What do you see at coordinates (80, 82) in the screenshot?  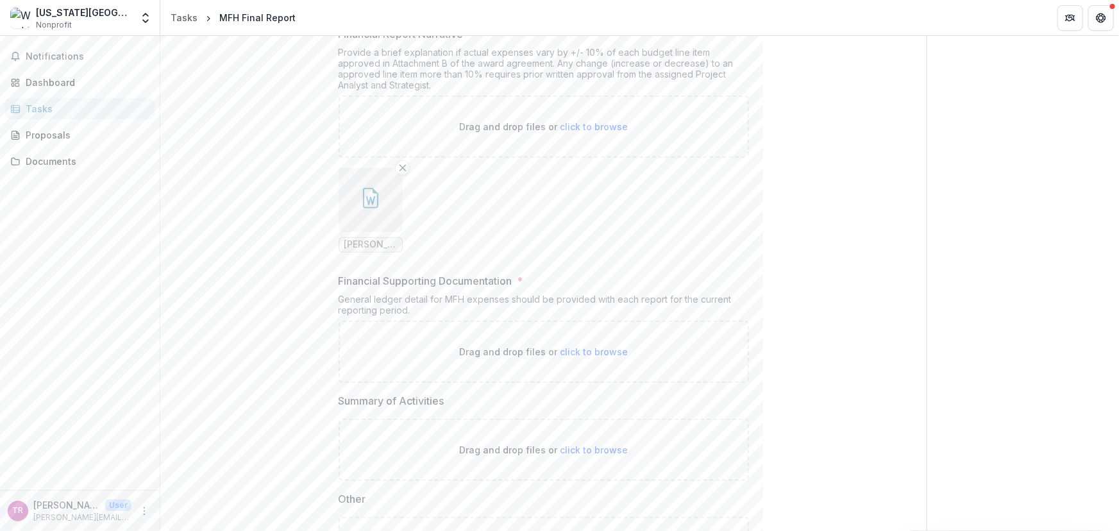 I see `a: Dashboard` at bounding box center [80, 82].